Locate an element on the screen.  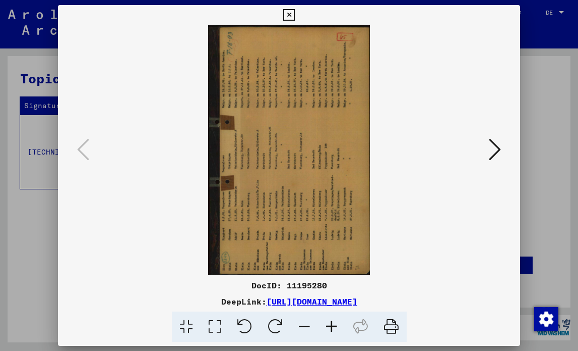
img: Zustimmung ändern is located at coordinates (547, 319).